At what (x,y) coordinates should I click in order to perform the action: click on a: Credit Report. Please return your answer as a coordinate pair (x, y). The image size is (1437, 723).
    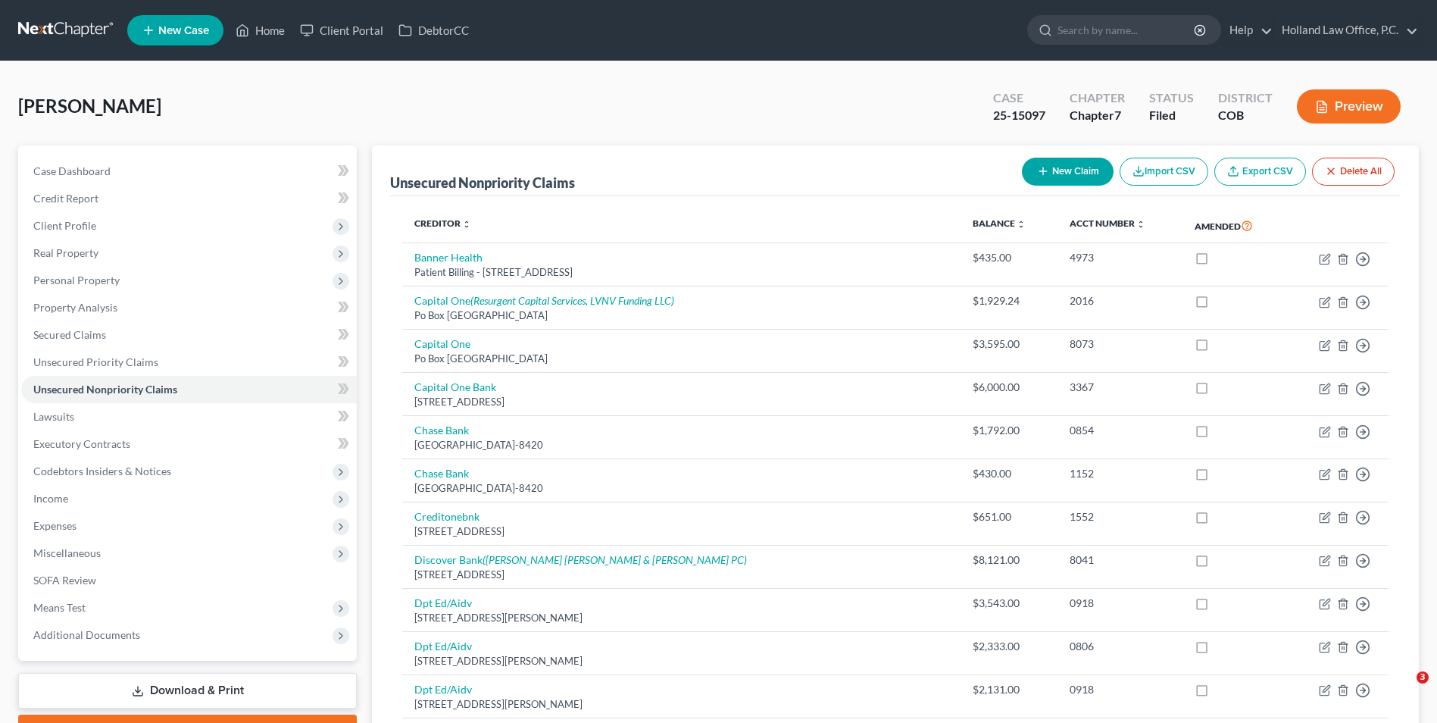
    Looking at the image, I should click on (189, 198).